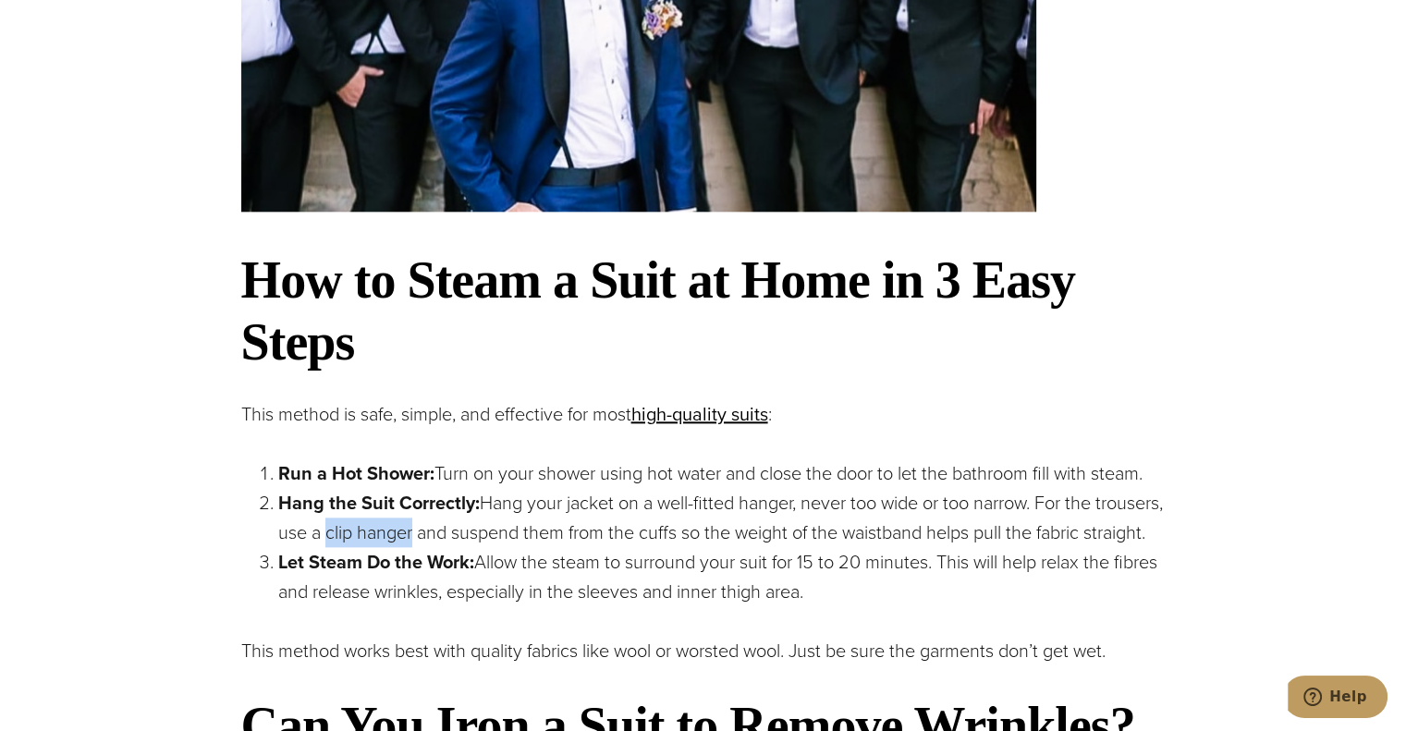 The height and width of the screenshot is (731, 1406). Describe the element at coordinates (700, 414) in the screenshot. I see `a: high-quality suits` at that location.